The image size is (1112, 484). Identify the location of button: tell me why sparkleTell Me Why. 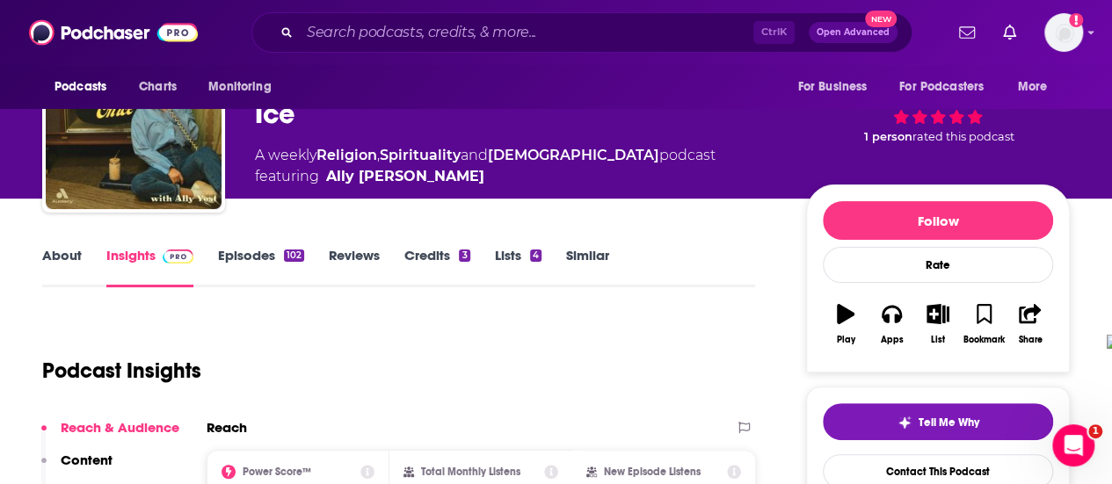
(938, 422).